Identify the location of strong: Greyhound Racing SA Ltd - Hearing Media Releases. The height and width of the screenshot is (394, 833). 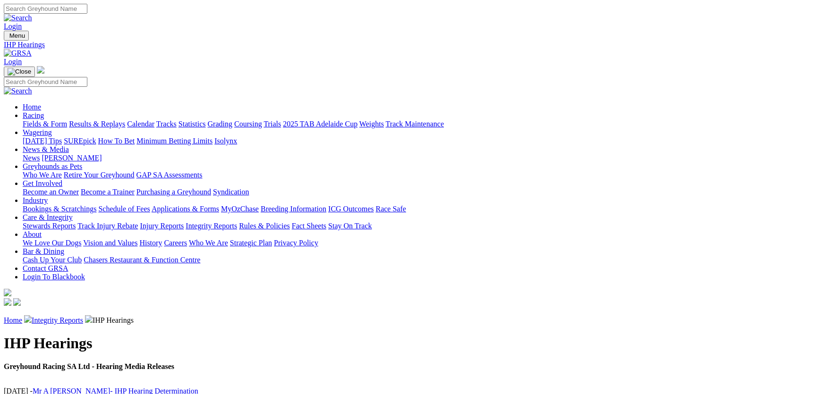
(89, 366).